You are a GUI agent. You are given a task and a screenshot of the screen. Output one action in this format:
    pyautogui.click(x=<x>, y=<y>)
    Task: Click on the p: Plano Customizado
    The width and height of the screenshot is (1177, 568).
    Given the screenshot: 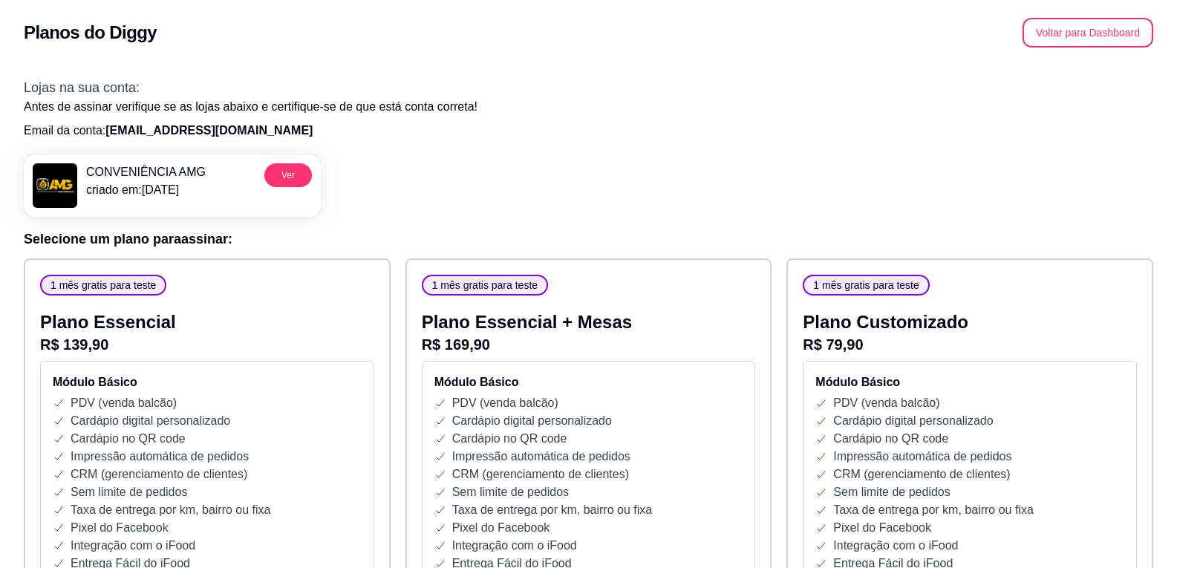 What is the action you would take?
    pyautogui.click(x=970, y=322)
    